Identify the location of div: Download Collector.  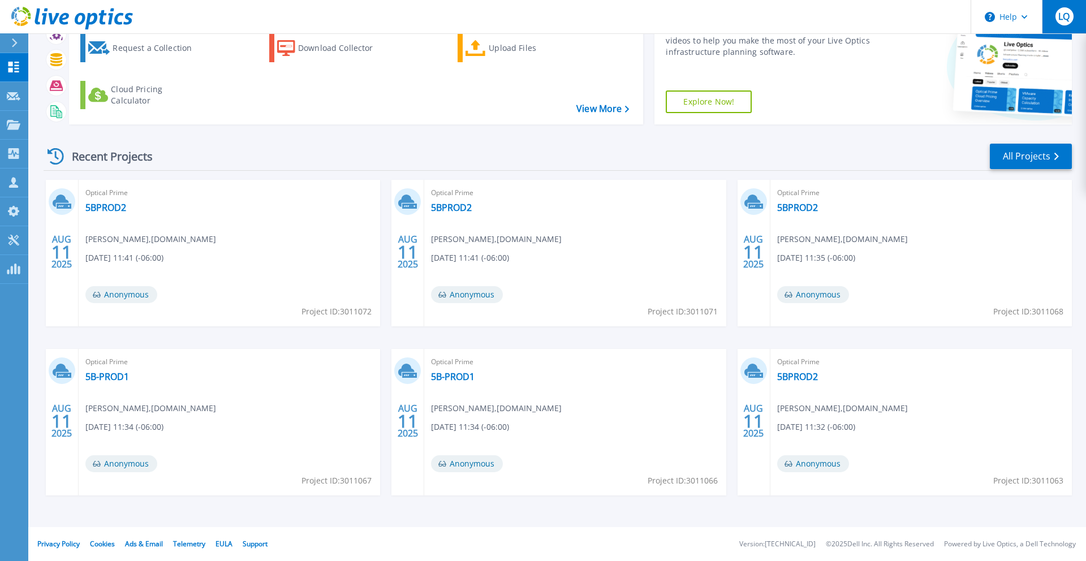
(343, 48).